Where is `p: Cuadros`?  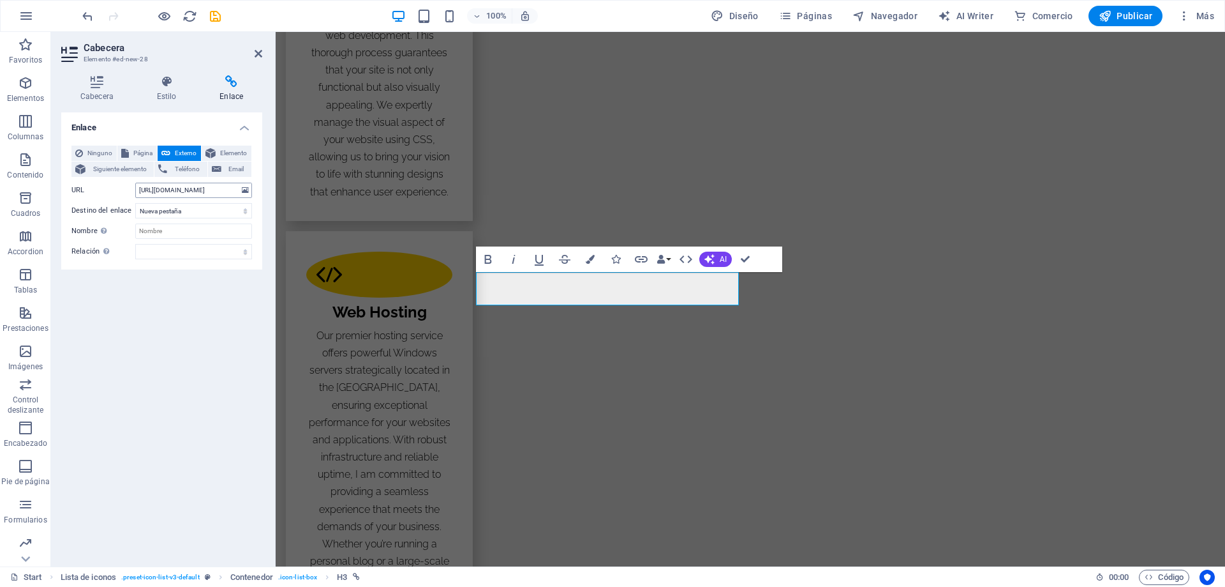 p: Cuadros is located at coordinates (26, 213).